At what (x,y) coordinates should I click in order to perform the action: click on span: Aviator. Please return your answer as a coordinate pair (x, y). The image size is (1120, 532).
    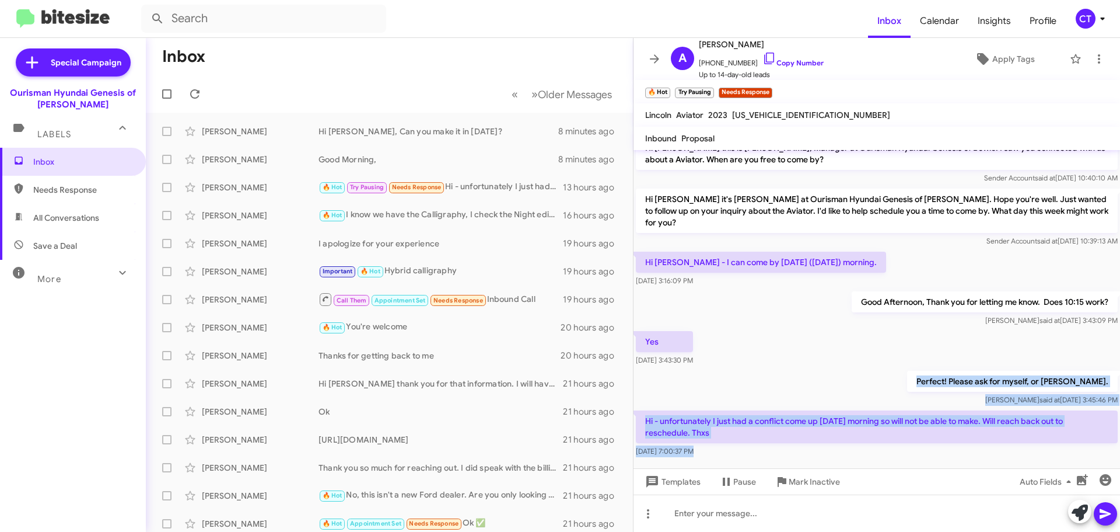
    Looking at the image, I should click on (690, 115).